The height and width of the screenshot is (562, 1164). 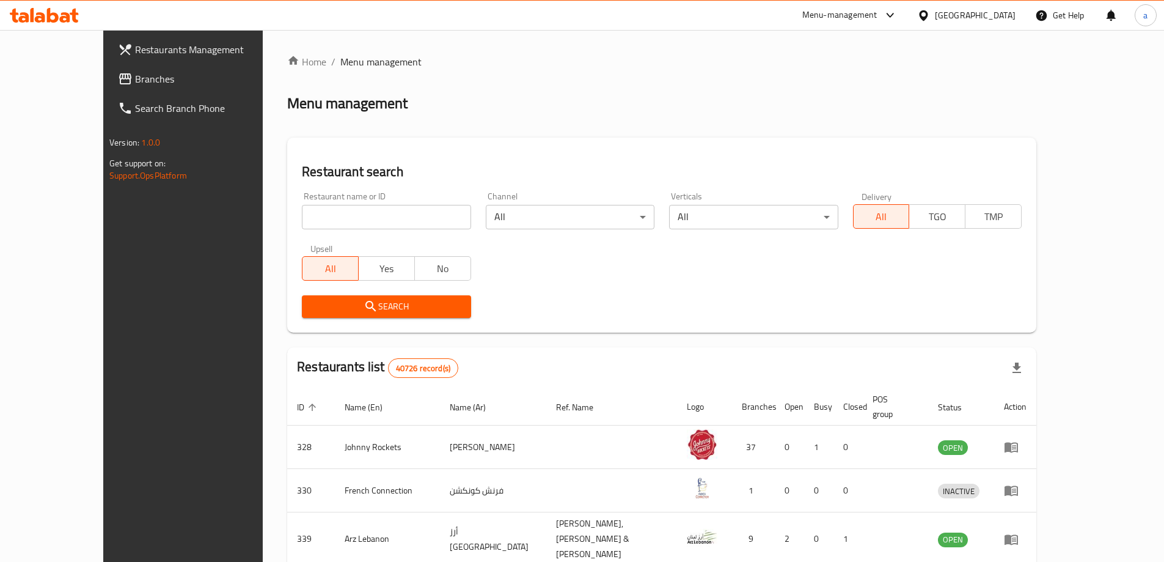 I want to click on span: Name (Ar), so click(x=475, y=407).